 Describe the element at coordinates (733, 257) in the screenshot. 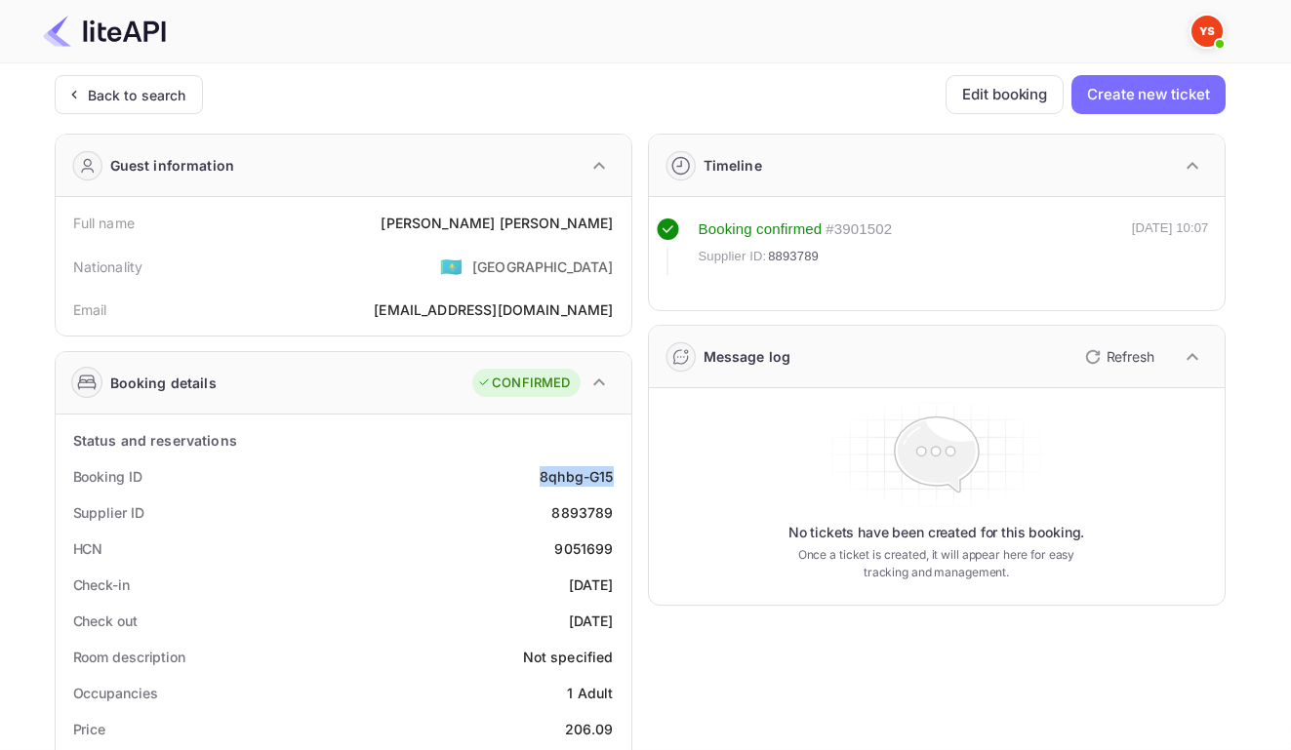

I see `span: Supplier ID:` at that location.